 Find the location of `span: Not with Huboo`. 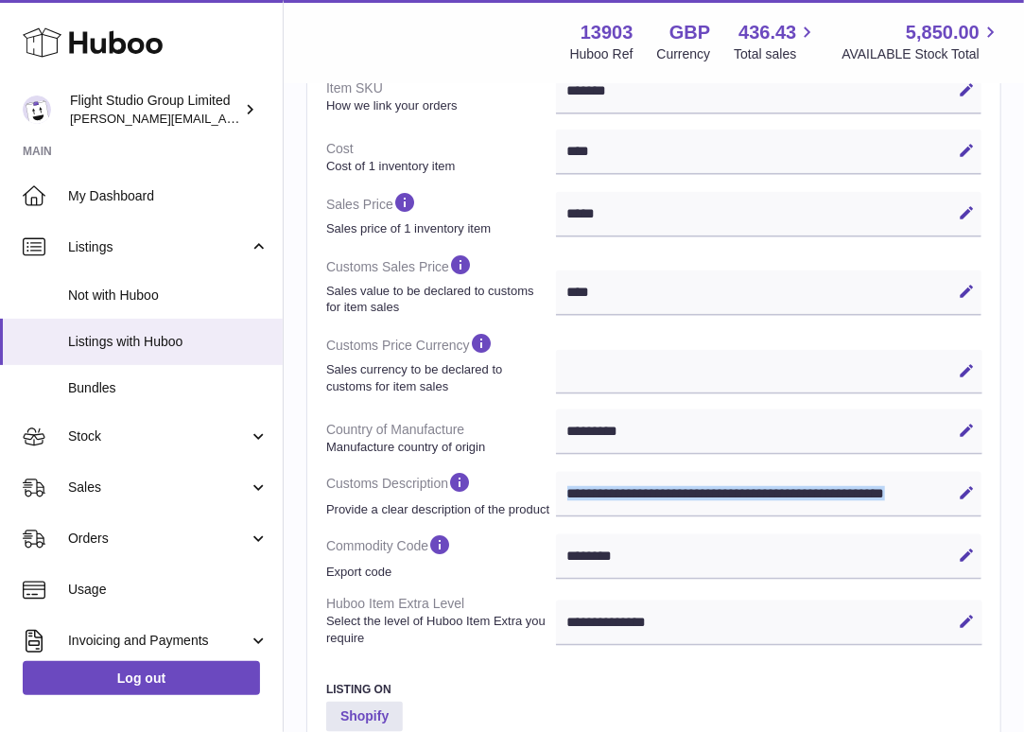

span: Not with Huboo is located at coordinates (168, 295).